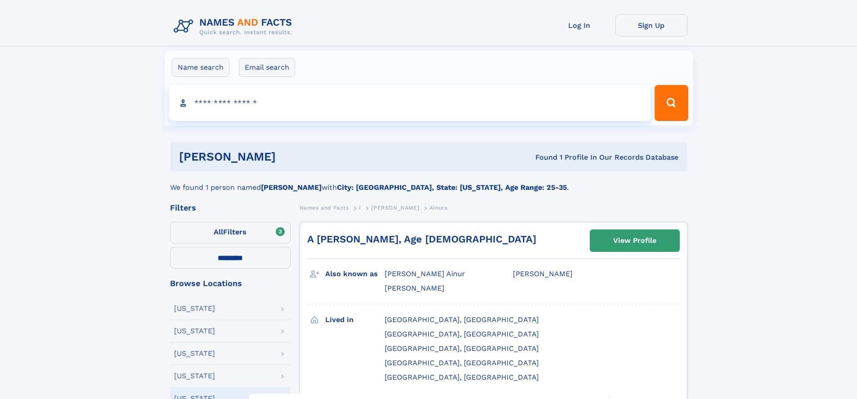 This screenshot has width=857, height=399. I want to click on a: I, so click(360, 207).